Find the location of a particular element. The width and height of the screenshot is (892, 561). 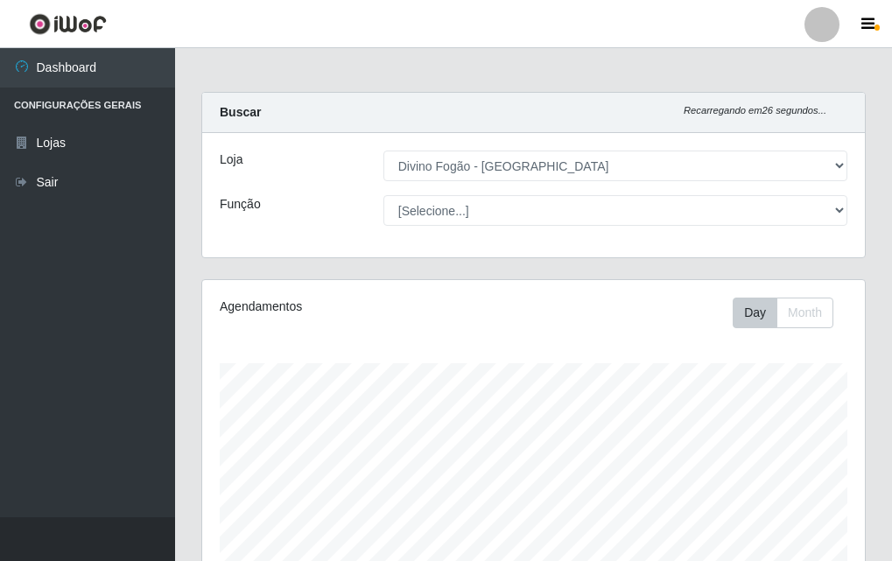

button: Day is located at coordinates (754, 312).